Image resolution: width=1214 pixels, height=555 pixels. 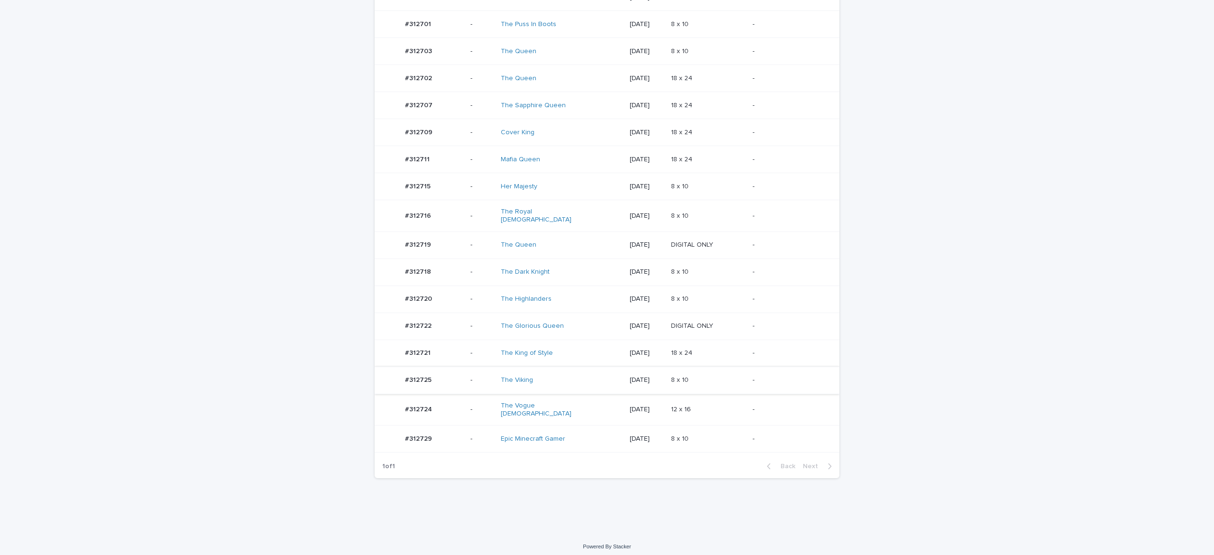 What do you see at coordinates (814, 466) in the screenshot?
I see `span: Next` at bounding box center [814, 466].